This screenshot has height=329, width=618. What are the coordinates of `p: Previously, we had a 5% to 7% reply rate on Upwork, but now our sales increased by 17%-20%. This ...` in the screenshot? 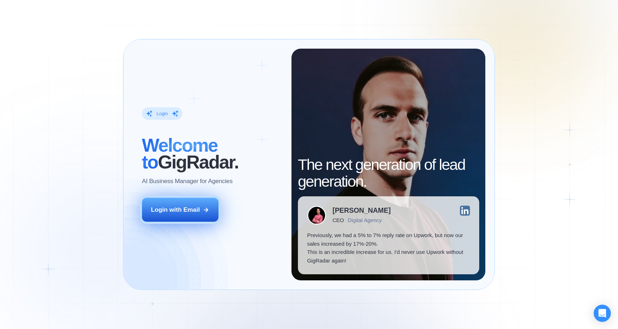 It's located at (389, 248).